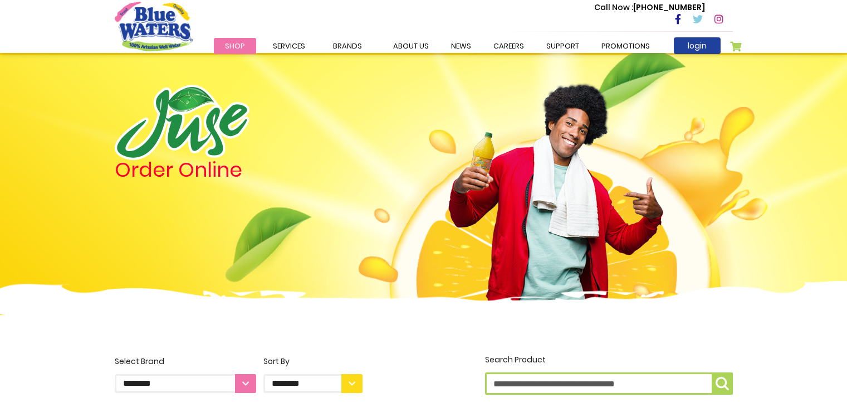 Image resolution: width=847 pixels, height=407 pixels. Describe the element at coordinates (508, 46) in the screenshot. I see `a: careers` at that location.